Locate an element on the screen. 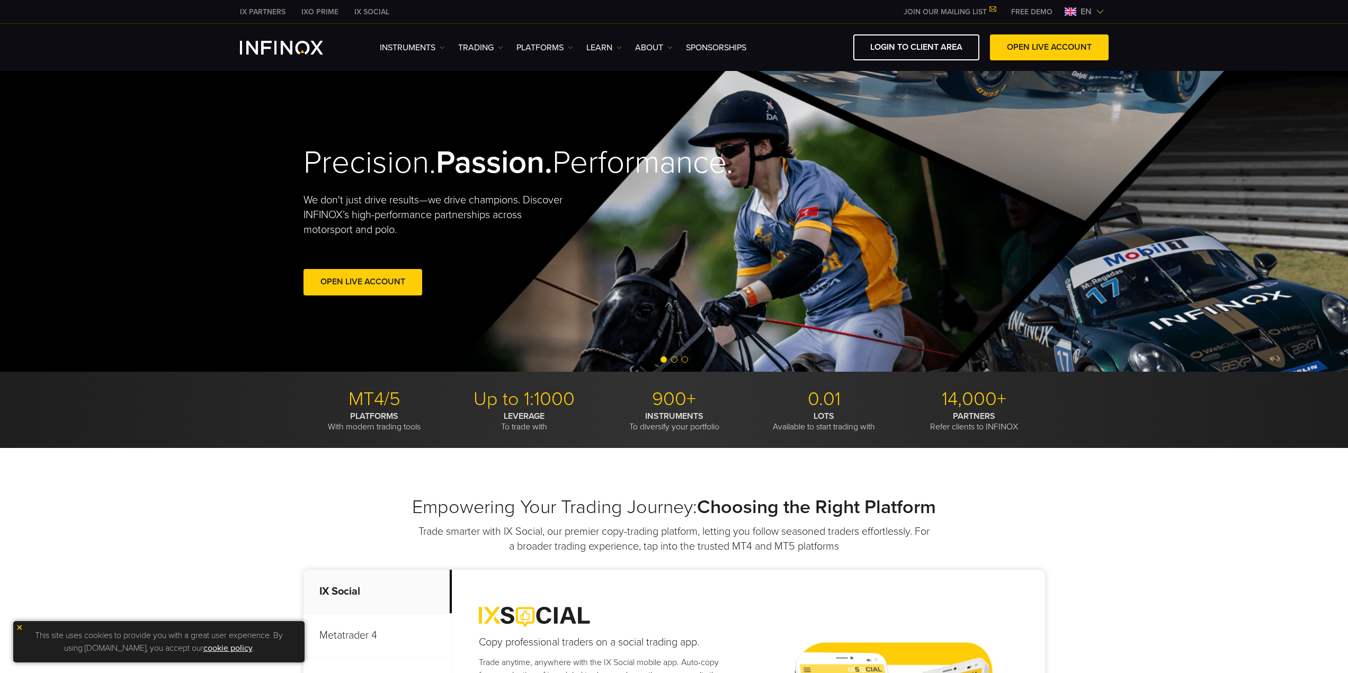 Image resolution: width=1348 pixels, height=673 pixels. p: MT4/5 is located at coordinates (375, 400).